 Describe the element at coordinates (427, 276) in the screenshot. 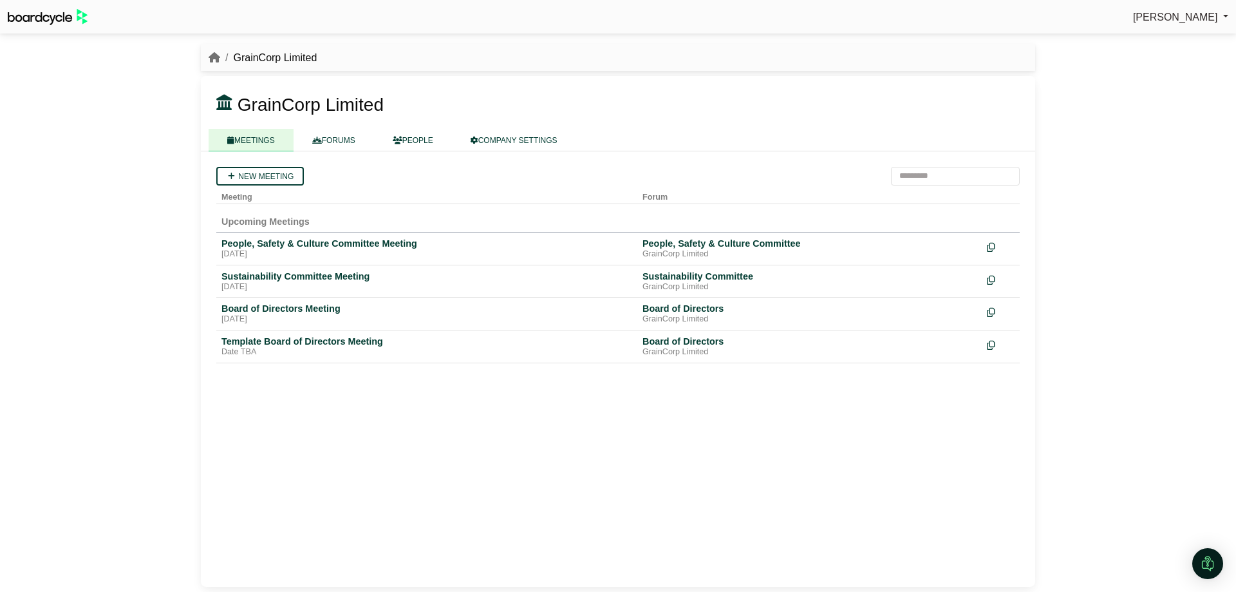

I see `div: Sustainability Committee Meeting` at that location.